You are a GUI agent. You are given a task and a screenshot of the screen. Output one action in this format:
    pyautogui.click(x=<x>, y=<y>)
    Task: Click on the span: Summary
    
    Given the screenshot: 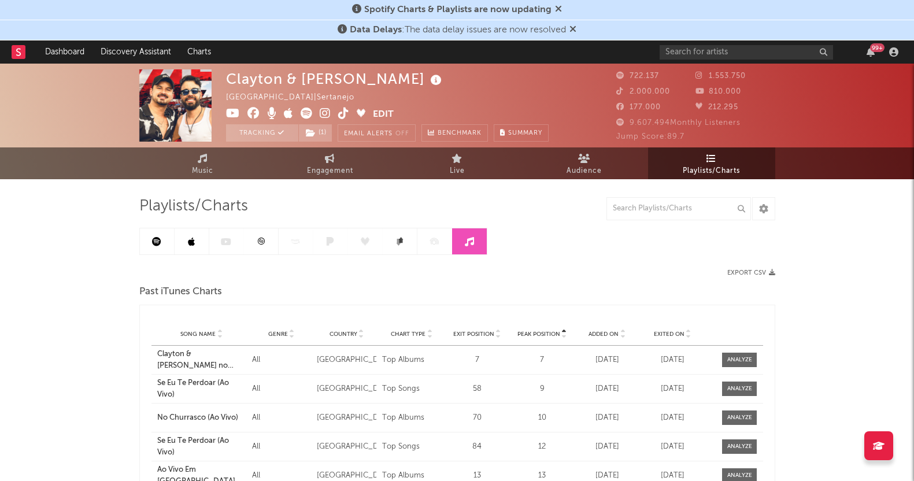 What is the action you would take?
    pyautogui.click(x=525, y=133)
    